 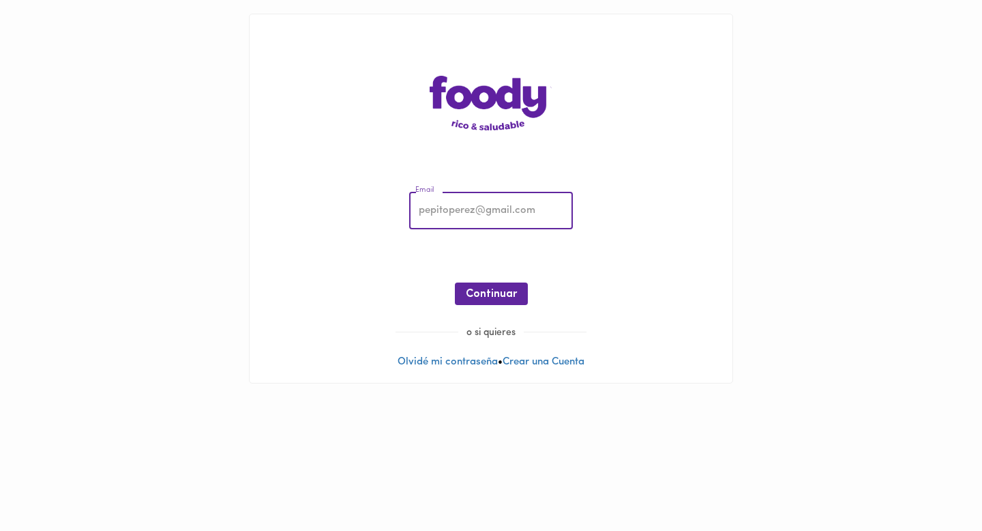 I want to click on input: pepitoperez@gmail.com, so click(x=491, y=211).